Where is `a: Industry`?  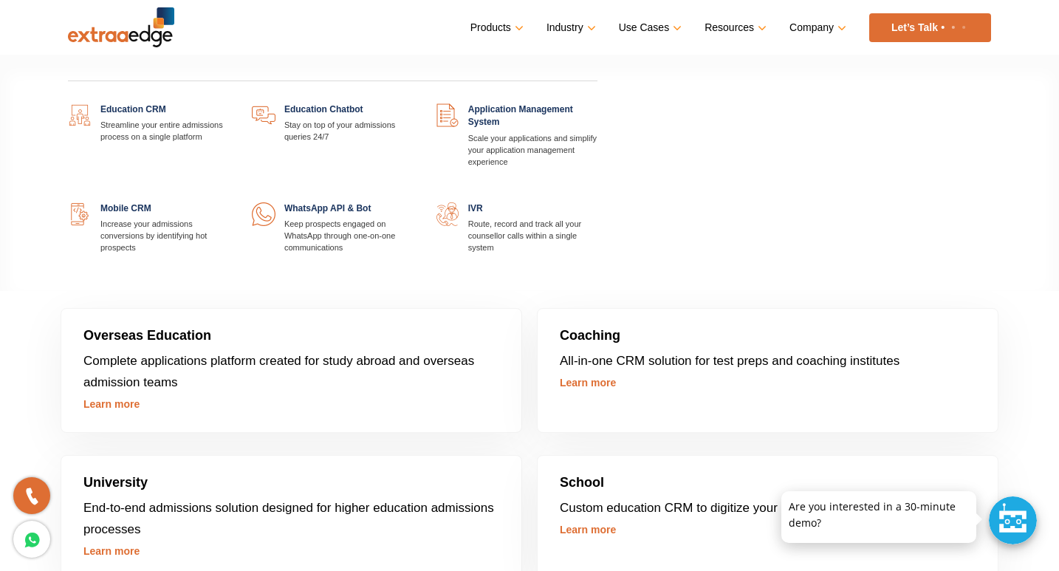 a: Industry is located at coordinates (570, 27).